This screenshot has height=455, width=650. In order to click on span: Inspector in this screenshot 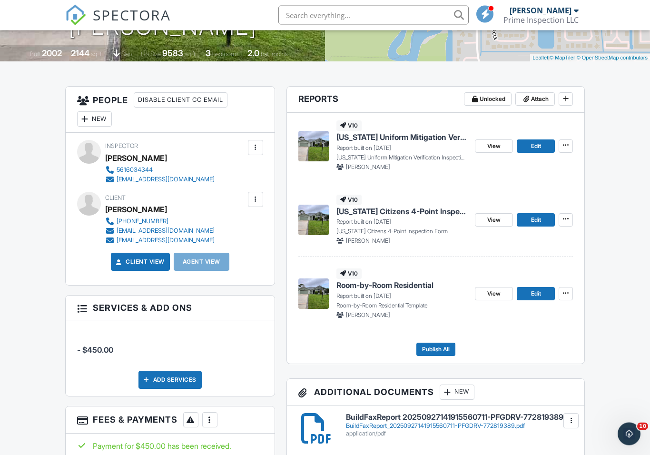, I will do `click(121, 146)`.